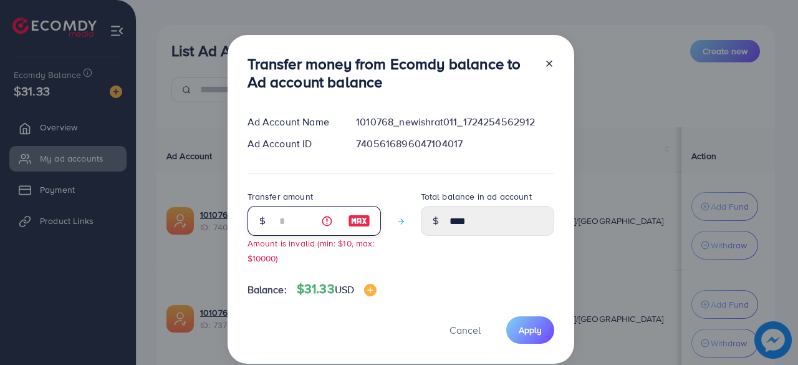  What do you see at coordinates (292, 143) in the screenshot?
I see `div: Ad Account ID` at bounding box center [292, 143].